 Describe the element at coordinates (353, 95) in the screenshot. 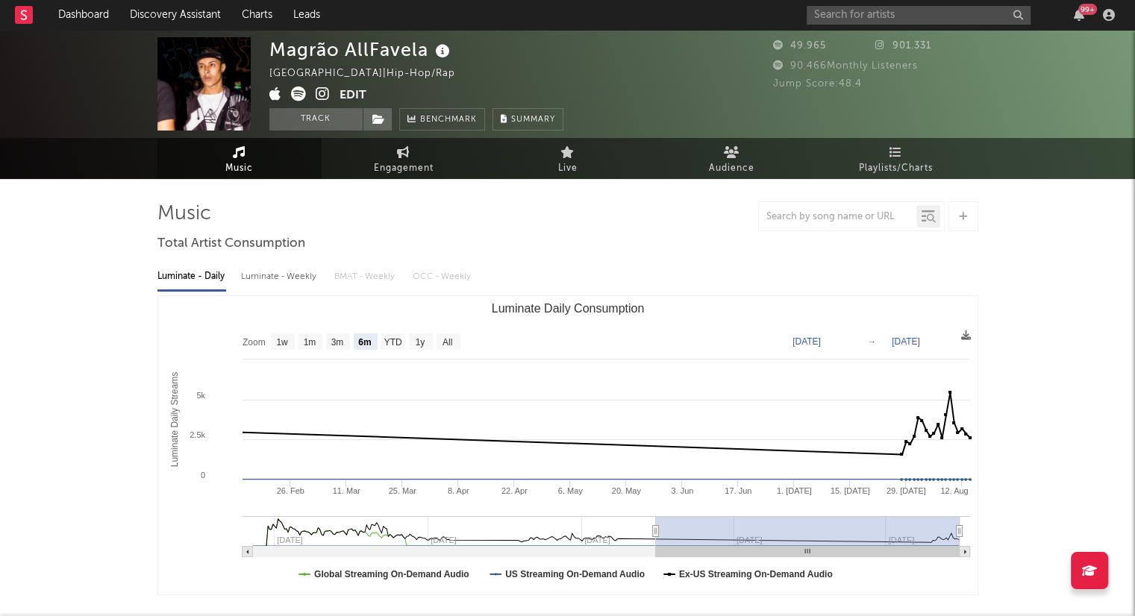

I see `button: Edit` at that location.